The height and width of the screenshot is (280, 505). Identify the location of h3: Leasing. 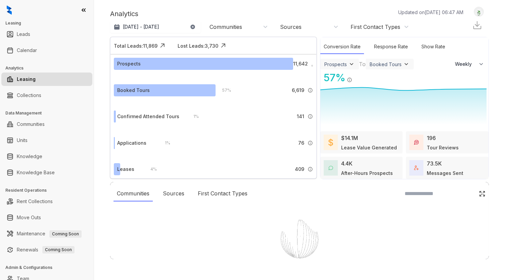
(49, 23).